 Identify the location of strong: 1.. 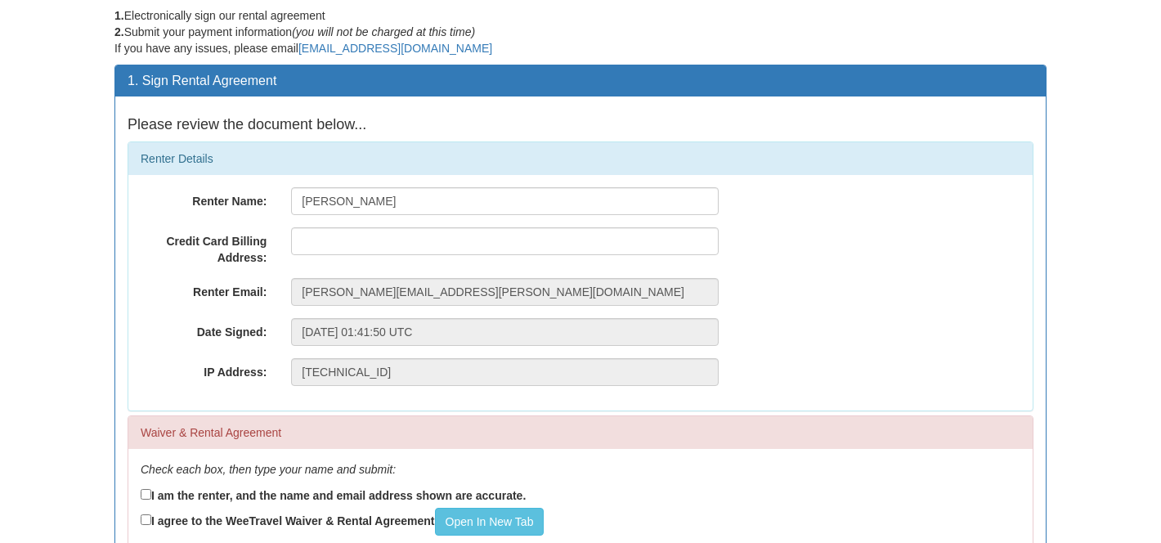
(119, 16).